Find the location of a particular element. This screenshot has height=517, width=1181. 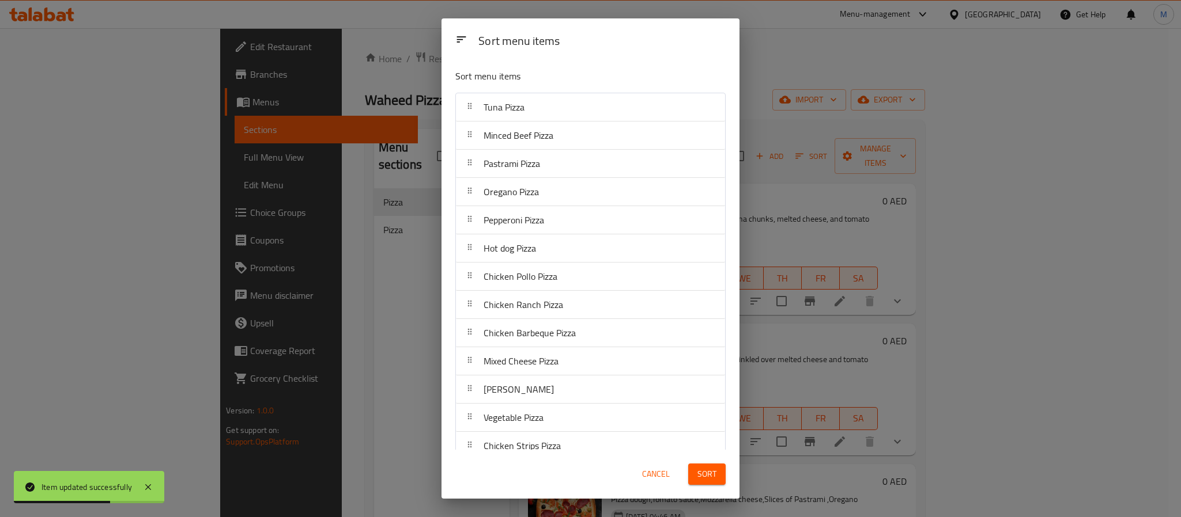

div: Chicken Barbeque Pizza is located at coordinates (590, 333).